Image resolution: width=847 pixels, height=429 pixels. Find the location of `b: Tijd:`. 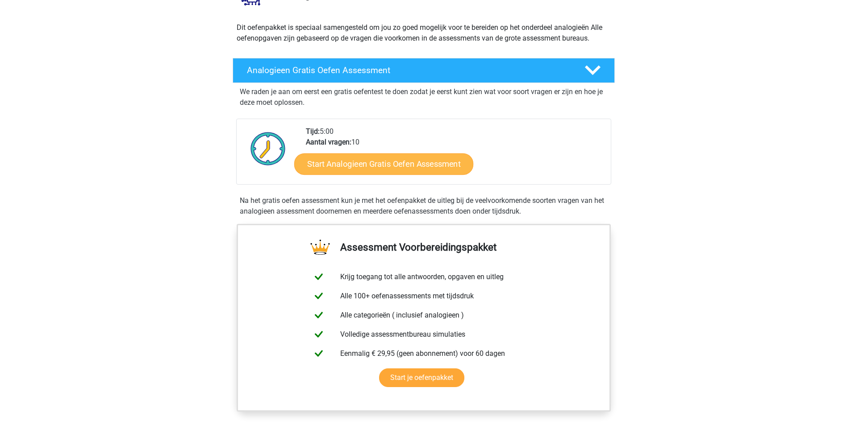

b: Tijd: is located at coordinates (312, 131).